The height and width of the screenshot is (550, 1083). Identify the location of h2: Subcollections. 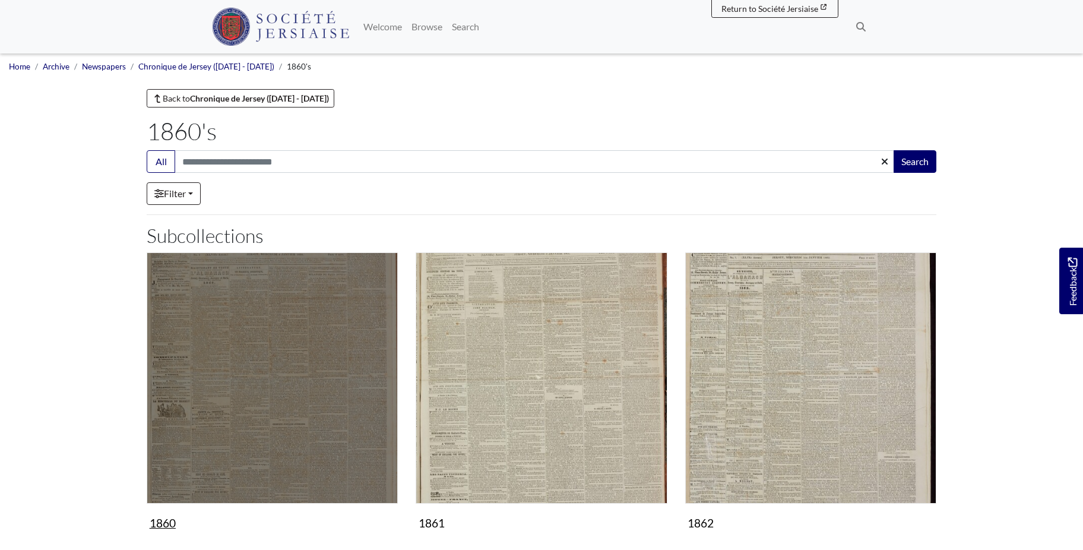
(542, 236).